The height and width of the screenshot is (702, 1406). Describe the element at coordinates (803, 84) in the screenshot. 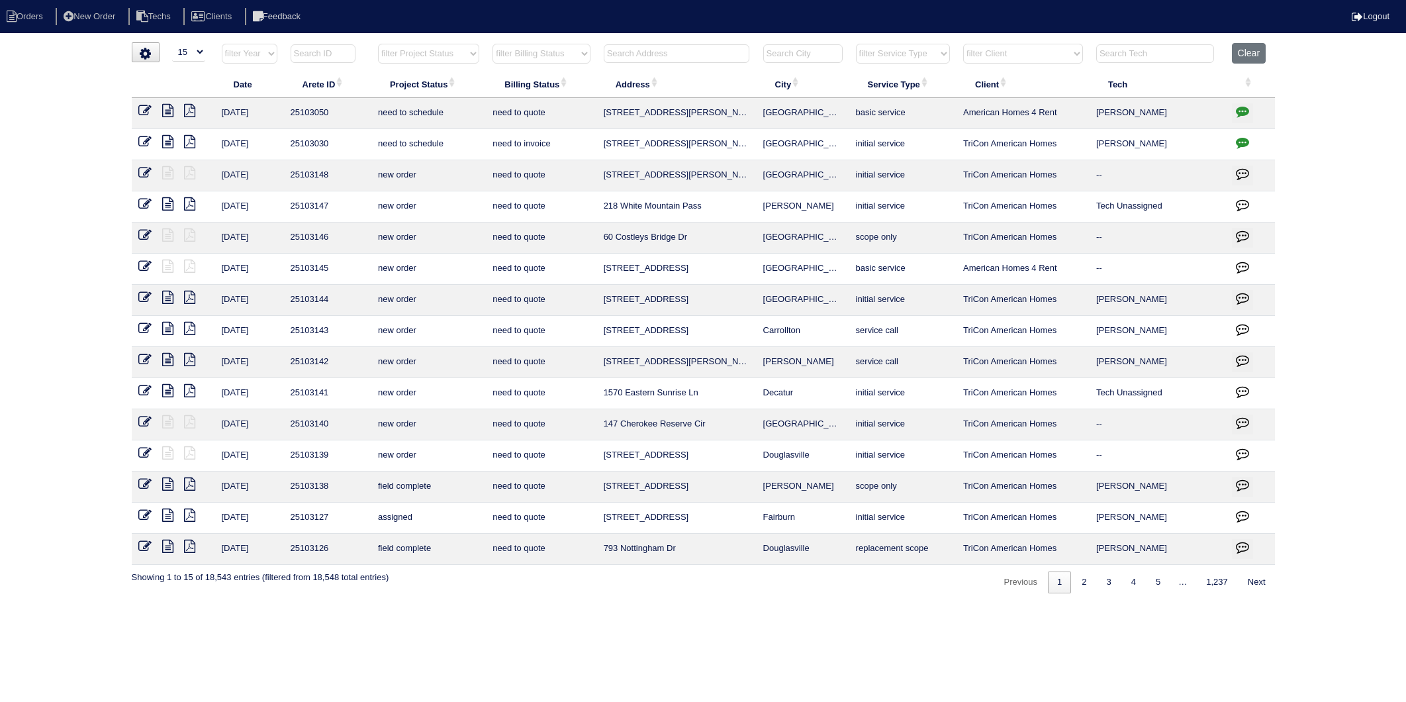

I see `th: City: activate to sort column ascending` at that location.